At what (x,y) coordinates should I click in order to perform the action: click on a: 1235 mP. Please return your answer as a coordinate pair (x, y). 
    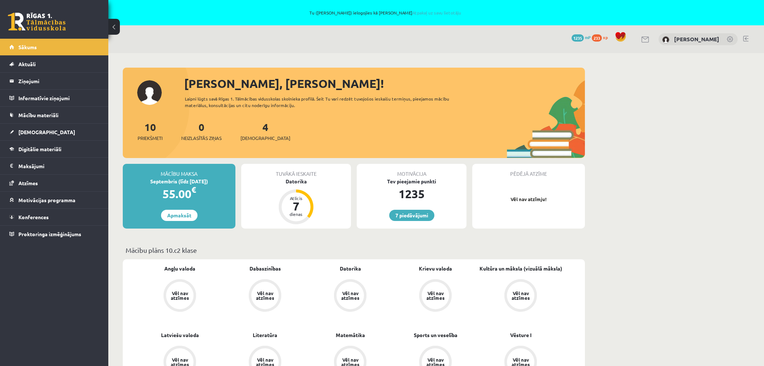
    Looking at the image, I should click on (581, 37).